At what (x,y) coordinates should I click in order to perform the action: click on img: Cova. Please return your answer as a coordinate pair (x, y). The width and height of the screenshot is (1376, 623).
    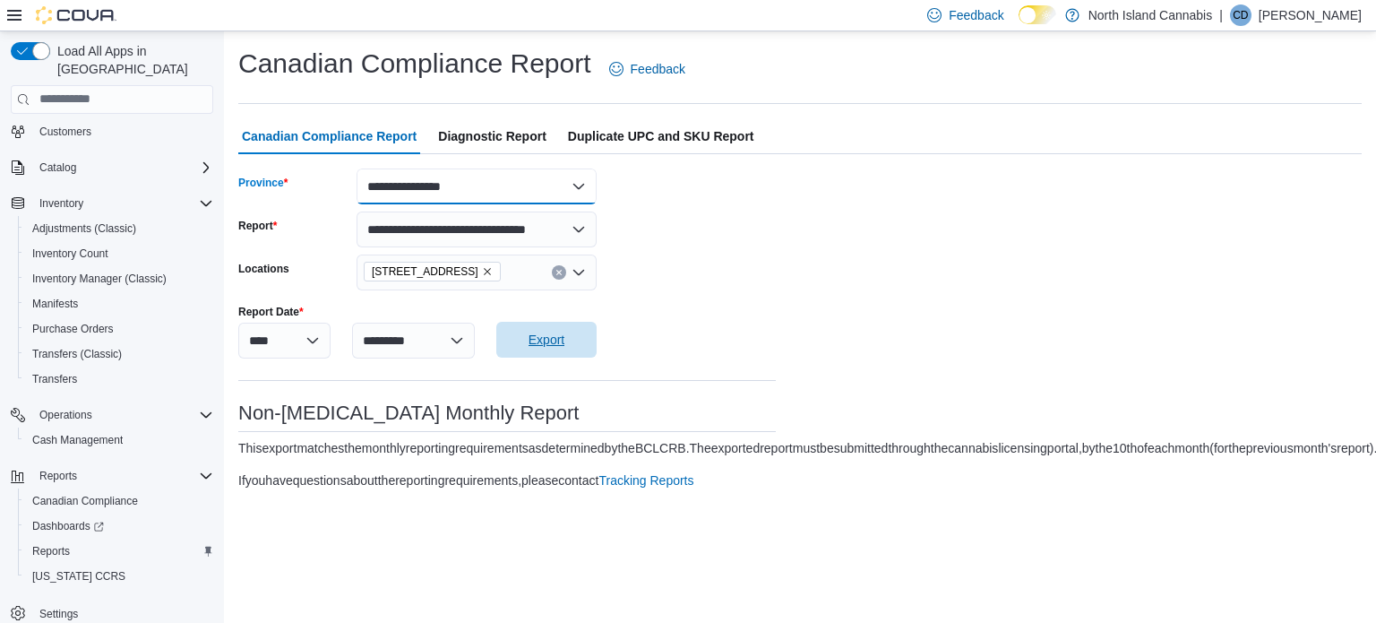
    Looking at the image, I should click on (76, 15).